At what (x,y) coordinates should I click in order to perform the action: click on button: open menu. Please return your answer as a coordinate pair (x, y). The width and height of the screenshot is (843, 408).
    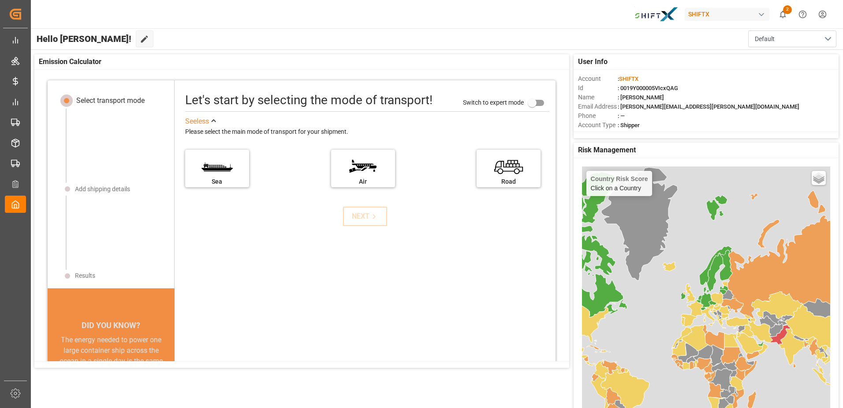
    Looking at the image, I should click on (793, 39).